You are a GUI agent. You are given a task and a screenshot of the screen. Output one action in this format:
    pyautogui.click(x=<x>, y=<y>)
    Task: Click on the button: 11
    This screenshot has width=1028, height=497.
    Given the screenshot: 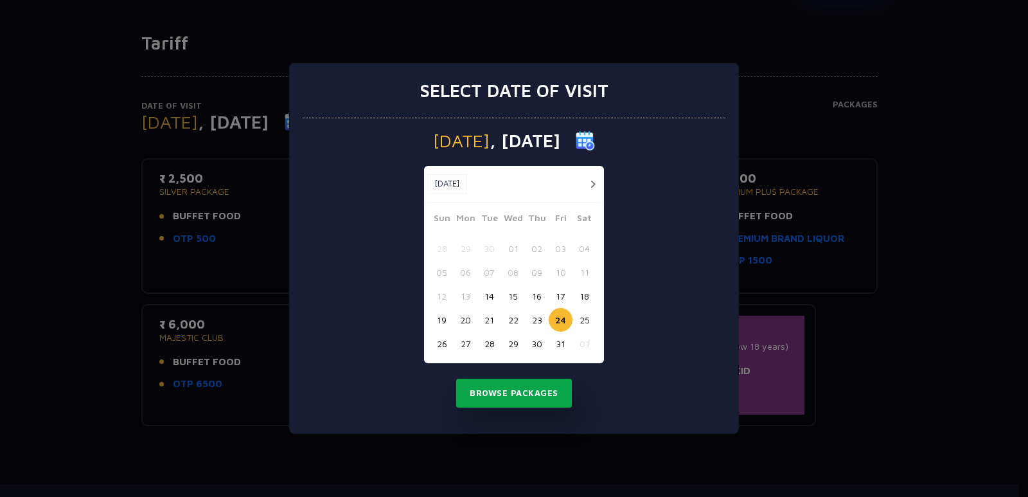 What is the action you would take?
    pyautogui.click(x=584, y=272)
    